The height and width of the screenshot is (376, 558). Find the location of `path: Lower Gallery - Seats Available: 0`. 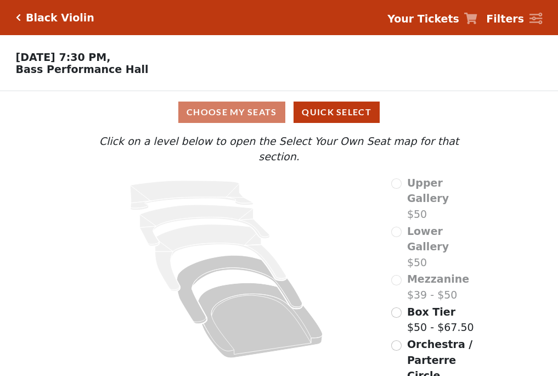

path: Lower Gallery - Seats Available: 0 is located at coordinates (205, 225).